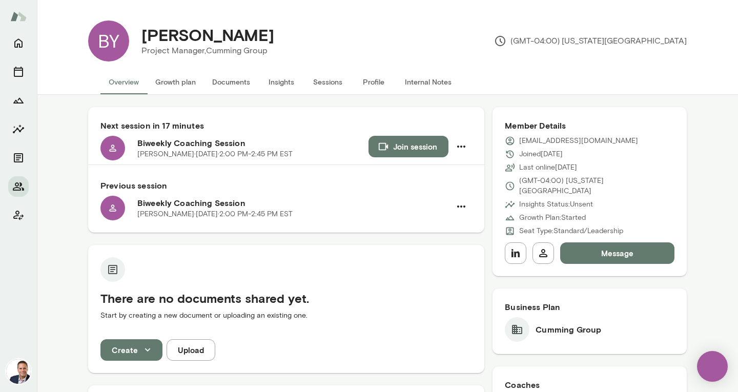 This screenshot has width=738, height=392. What do you see at coordinates (590, 385) in the screenshot?
I see `h6: Coaches` at bounding box center [590, 385].